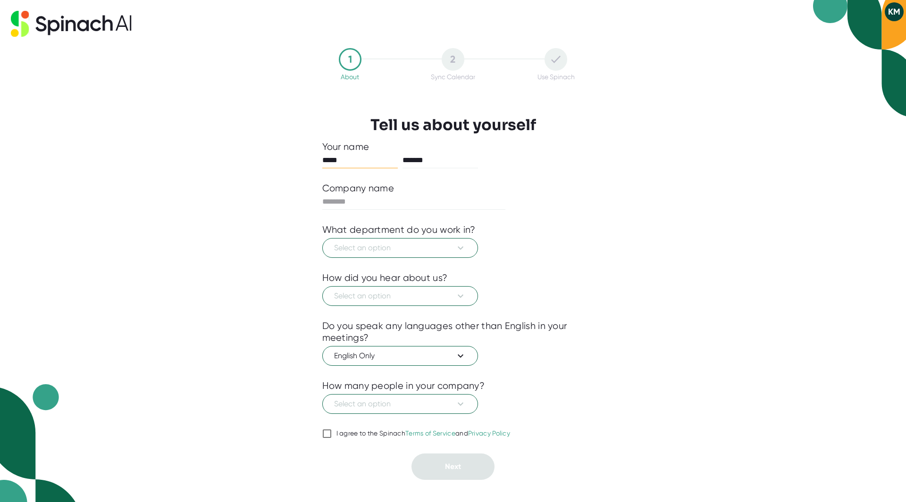 This screenshot has height=502, width=906. I want to click on div: 1, so click(350, 59).